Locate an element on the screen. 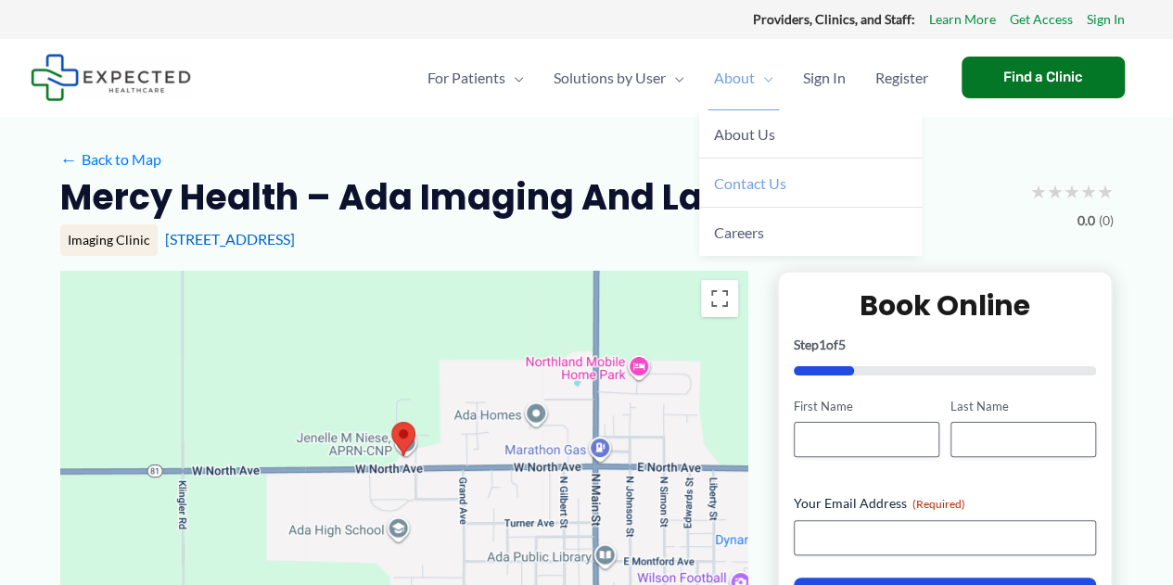 The image size is (1173, 585). span: Sign In is located at coordinates (825, 78).